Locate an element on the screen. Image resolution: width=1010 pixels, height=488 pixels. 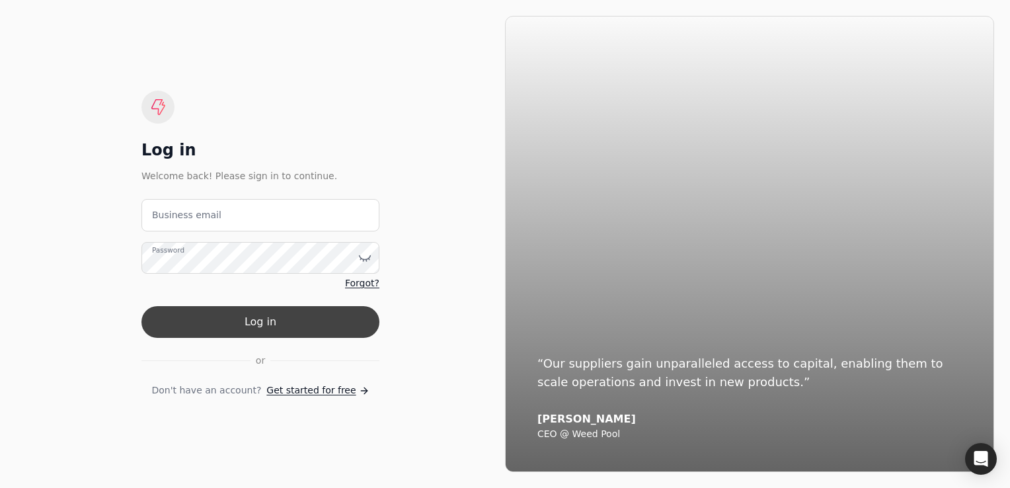
label: Password is located at coordinates (168, 250).